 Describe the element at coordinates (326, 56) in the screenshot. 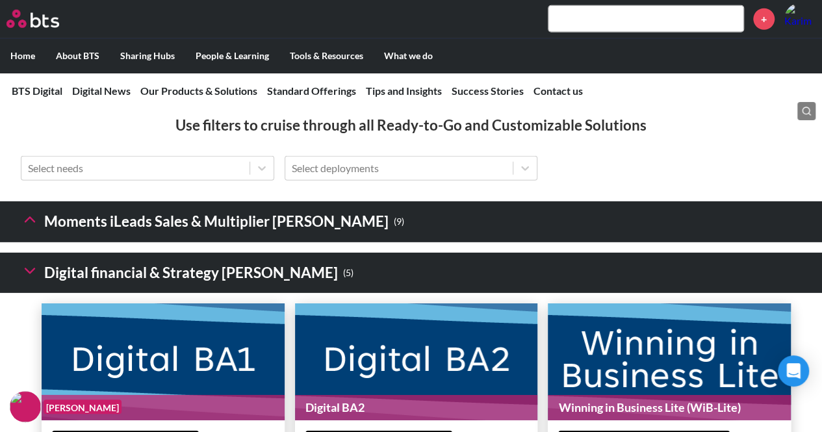

I see `label: Tools & Resources` at that location.